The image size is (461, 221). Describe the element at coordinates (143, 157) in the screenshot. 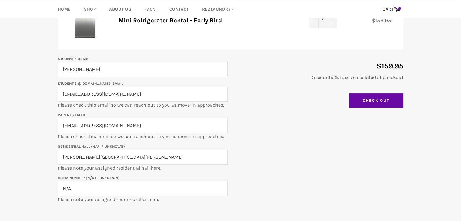

I see `p: Please note your assigned residential hall here.` at that location.